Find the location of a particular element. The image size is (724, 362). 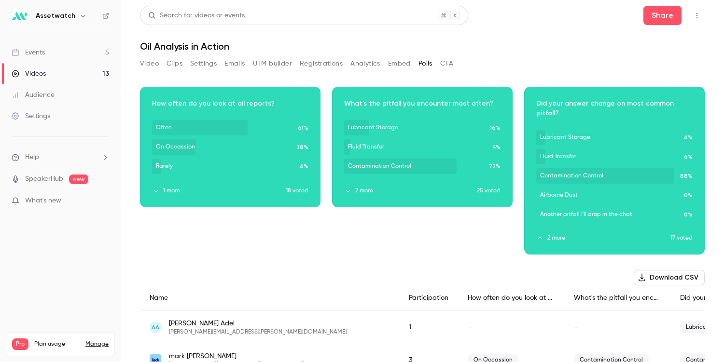

button: Top Bar Actions is located at coordinates (697, 15).